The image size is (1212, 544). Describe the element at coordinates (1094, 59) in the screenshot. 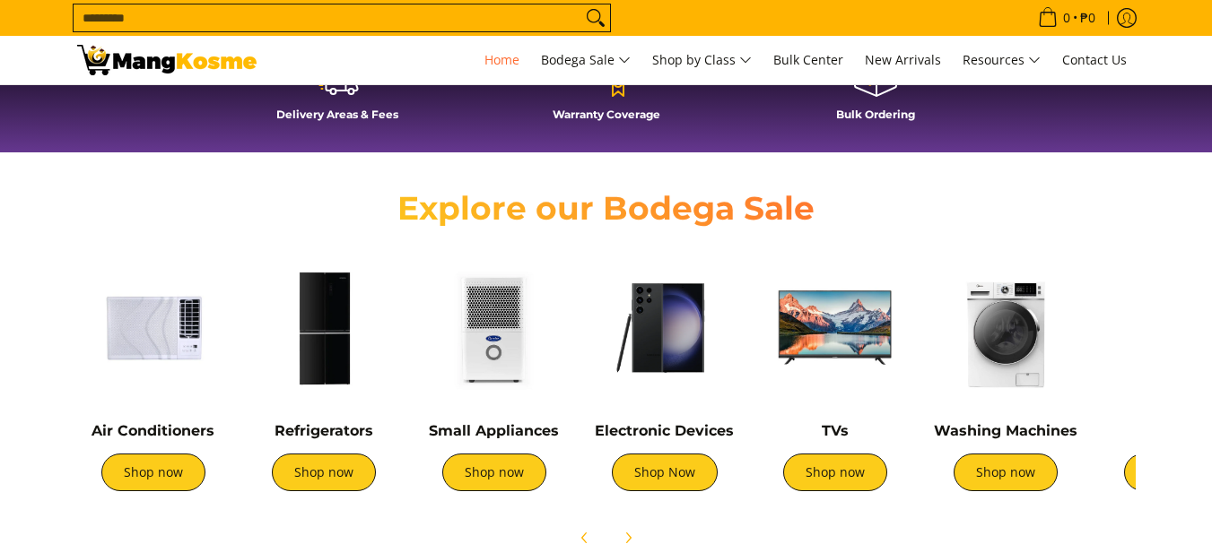

I see `span: Contact Us` at that location.